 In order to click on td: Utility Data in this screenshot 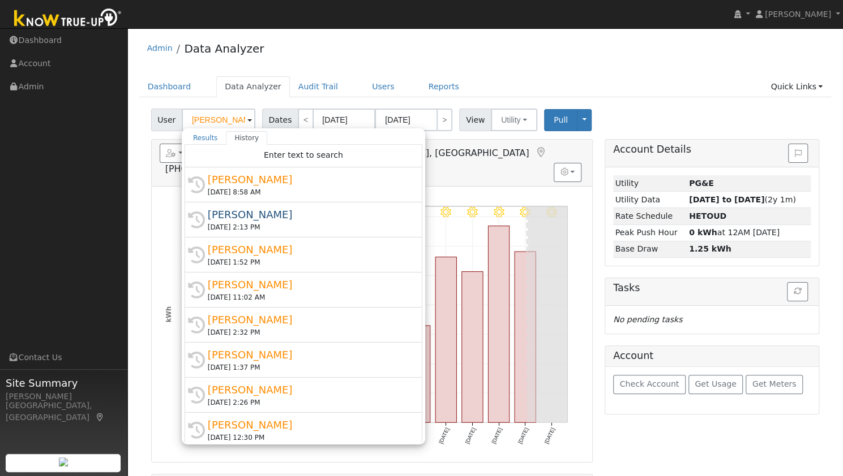, I will do `click(650, 200)`.